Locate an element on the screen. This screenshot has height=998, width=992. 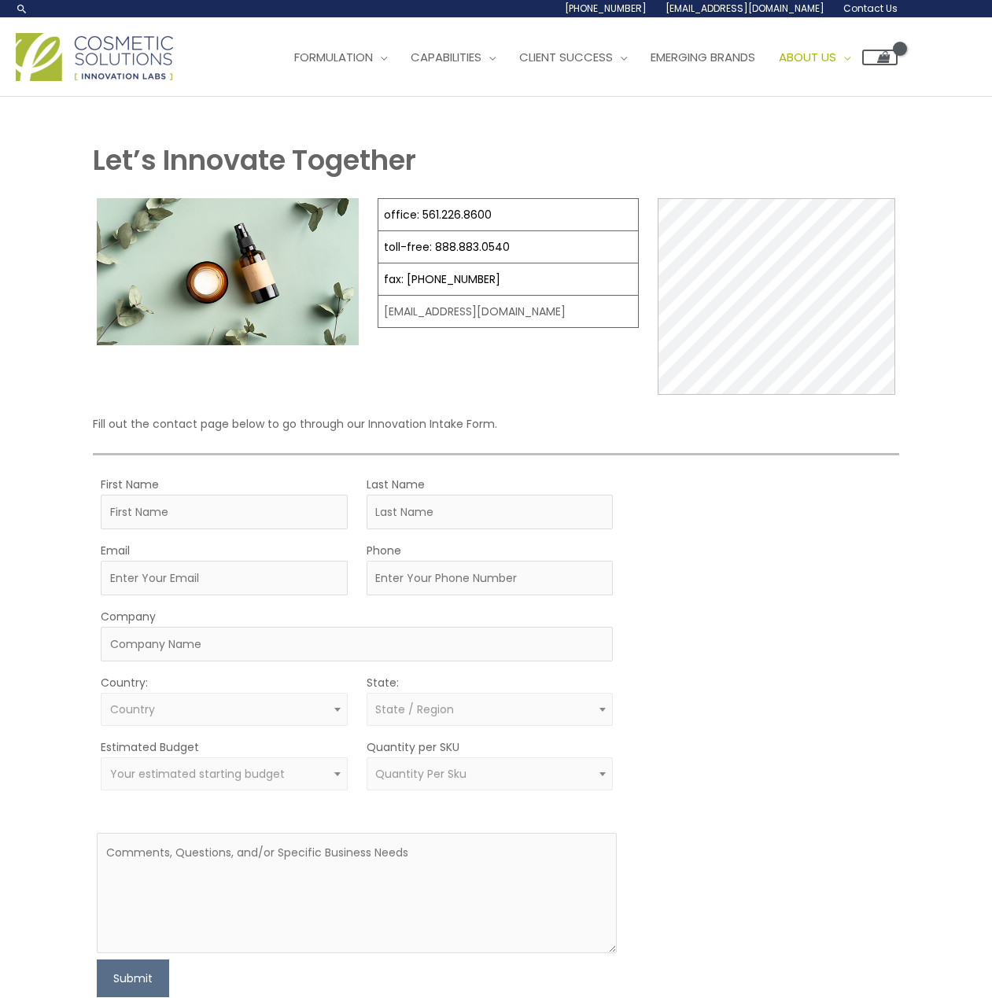
p: Fill out the contact page below to go through our Innovation Intake Form. is located at coordinates (496, 424).